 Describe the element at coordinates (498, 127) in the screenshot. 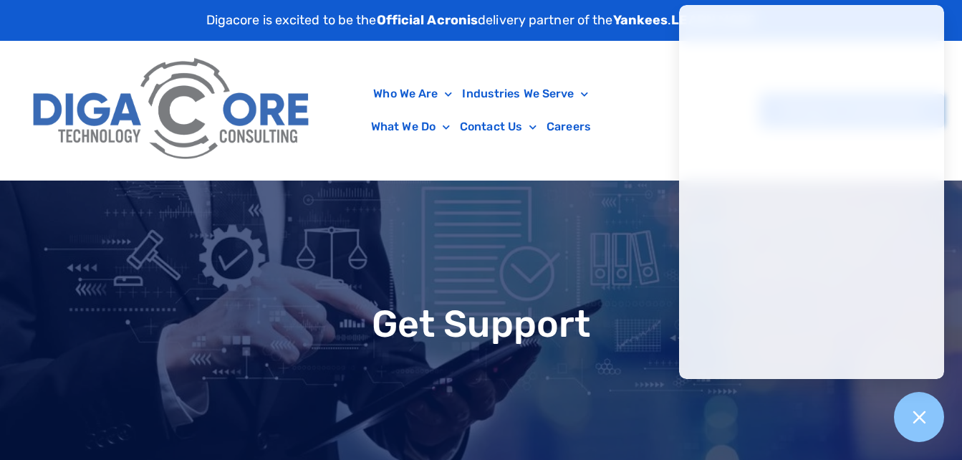

I see `a: Contact Us` at that location.